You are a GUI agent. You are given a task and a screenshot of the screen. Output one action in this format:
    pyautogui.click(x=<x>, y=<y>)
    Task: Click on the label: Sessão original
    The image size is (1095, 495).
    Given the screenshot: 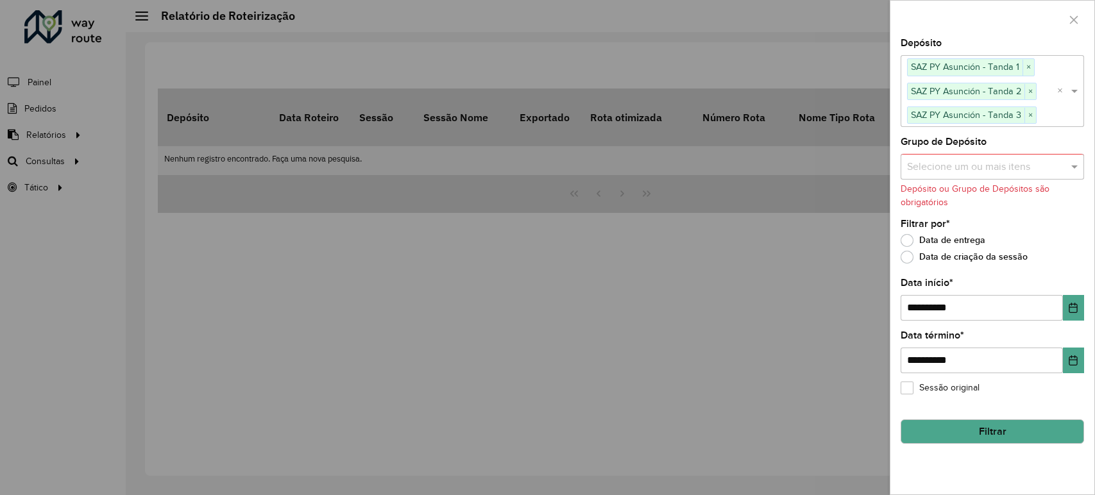 What is the action you would take?
    pyautogui.click(x=940, y=387)
    